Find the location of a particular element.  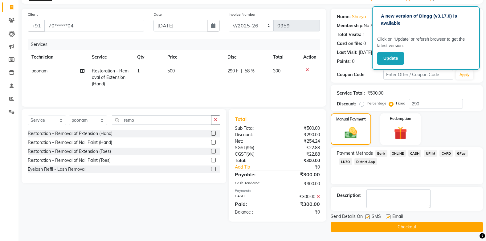

span: Email is located at coordinates (398, 217).